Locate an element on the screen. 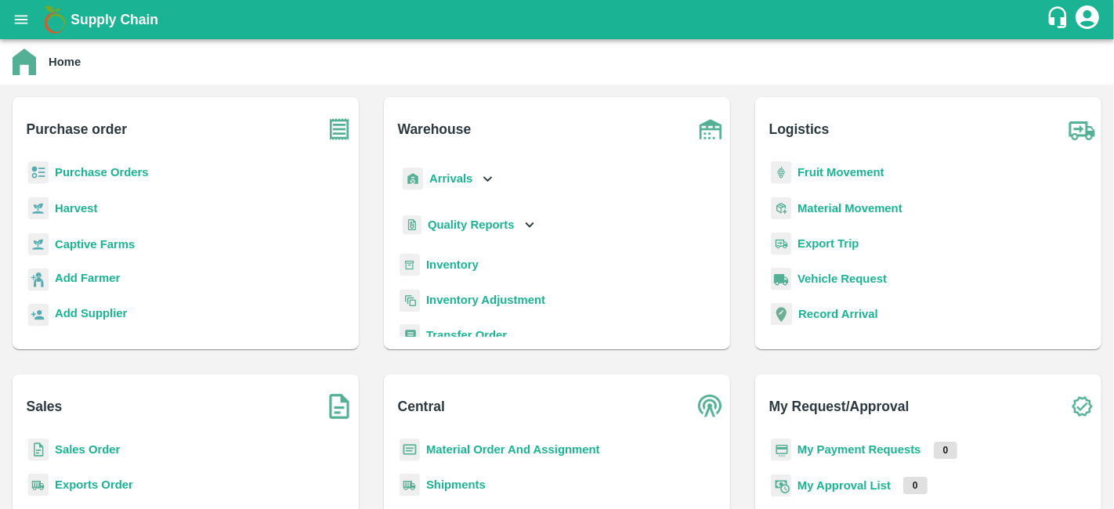 This screenshot has height=509, width=1114. img: check is located at coordinates (1082, 406).